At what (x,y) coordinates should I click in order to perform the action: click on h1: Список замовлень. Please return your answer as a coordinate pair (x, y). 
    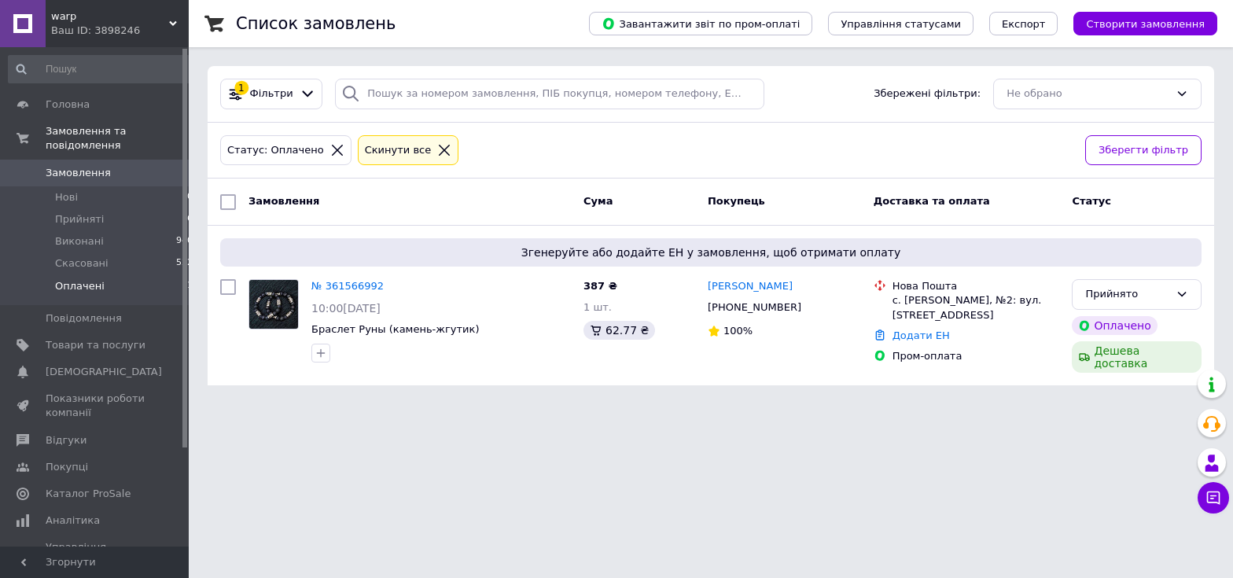
    Looking at the image, I should click on (315, 24).